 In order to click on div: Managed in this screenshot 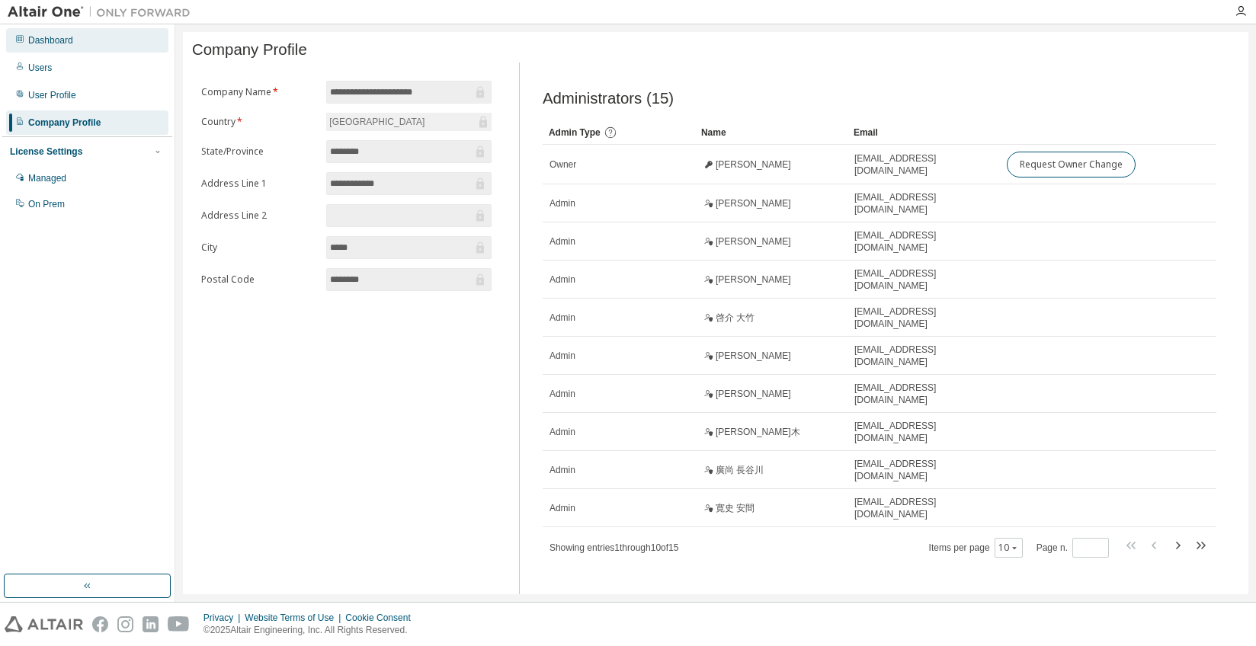, I will do `click(47, 178)`.